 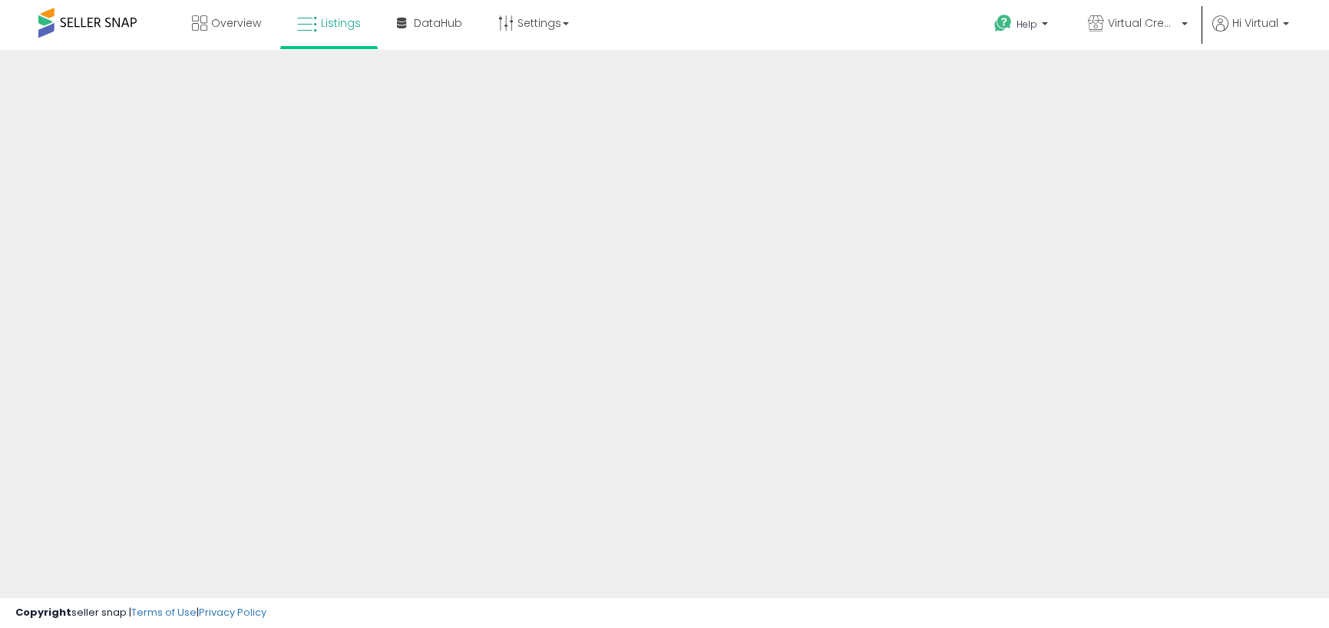 What do you see at coordinates (1142, 23) in the screenshot?
I see `span: Virtual Creative USA` at bounding box center [1142, 23].